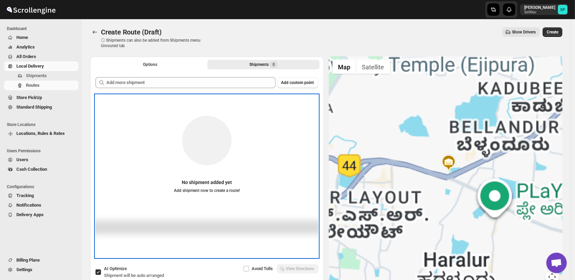 The image size is (575, 280). I want to click on button: User menu, so click(544, 10).